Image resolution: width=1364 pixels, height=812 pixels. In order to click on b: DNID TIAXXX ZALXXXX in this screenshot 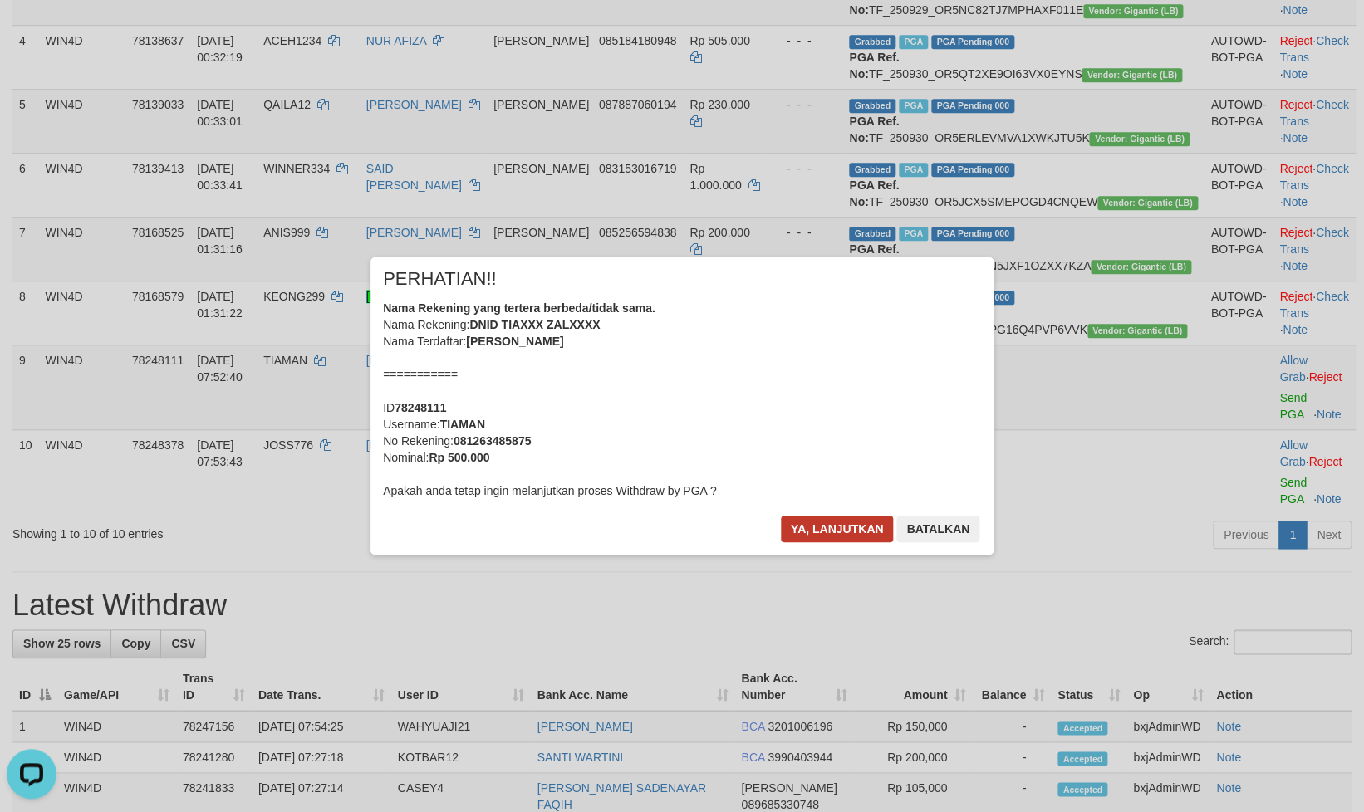, I will do `click(534, 325)`.